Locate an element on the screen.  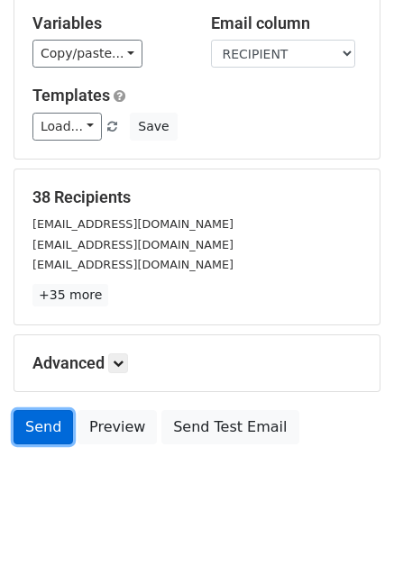
a: Send is located at coordinates (43, 427).